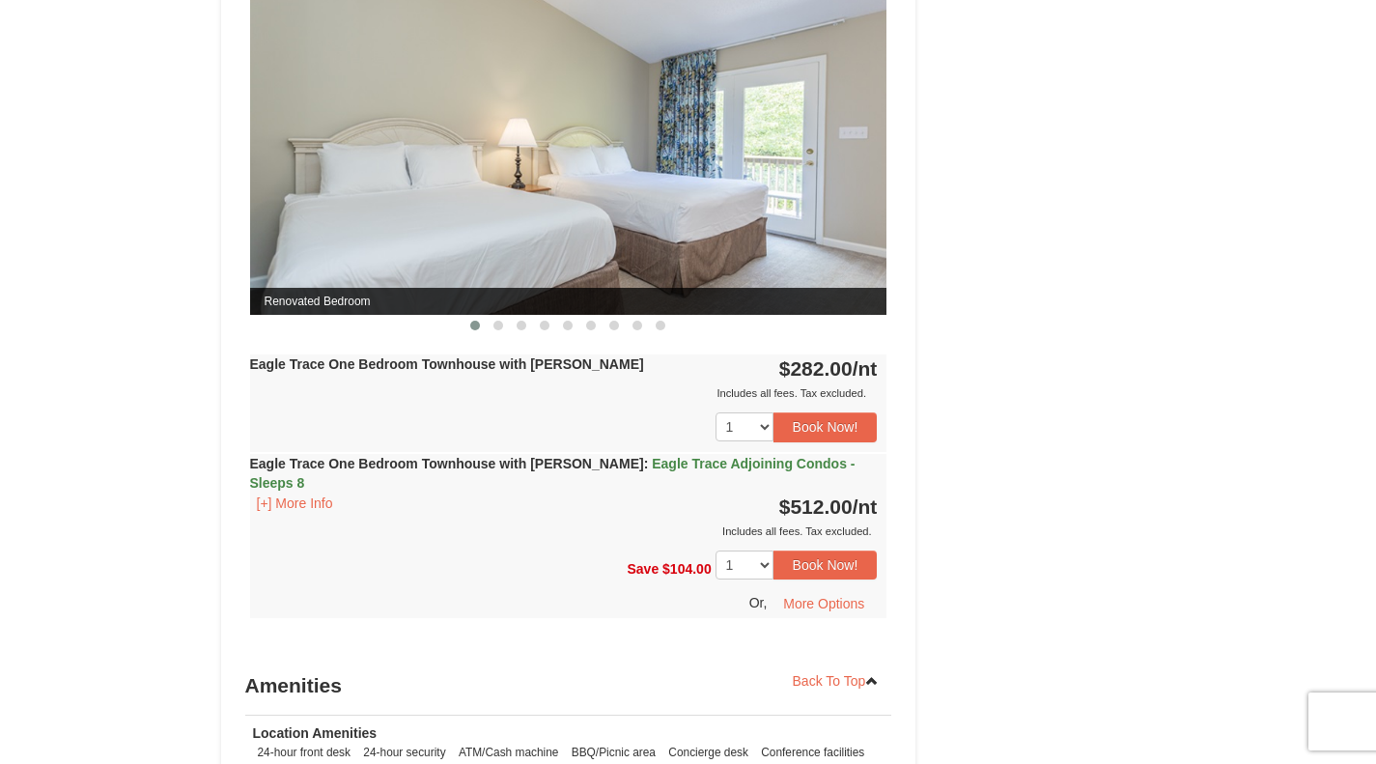  Describe the element at coordinates (687, 568) in the screenshot. I see `span: $104.00` at that location.